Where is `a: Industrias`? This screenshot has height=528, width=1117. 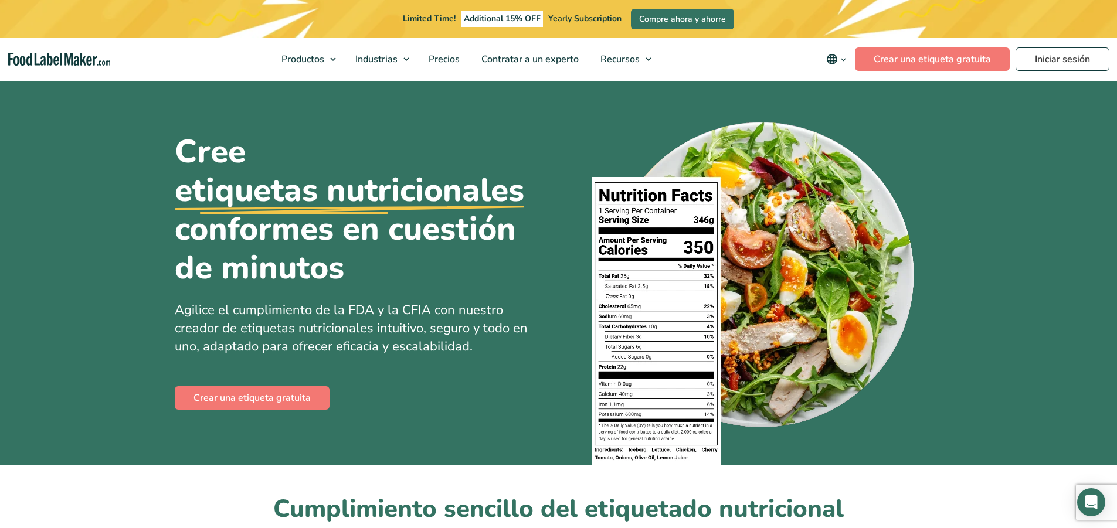 a: Industrias is located at coordinates (380, 59).